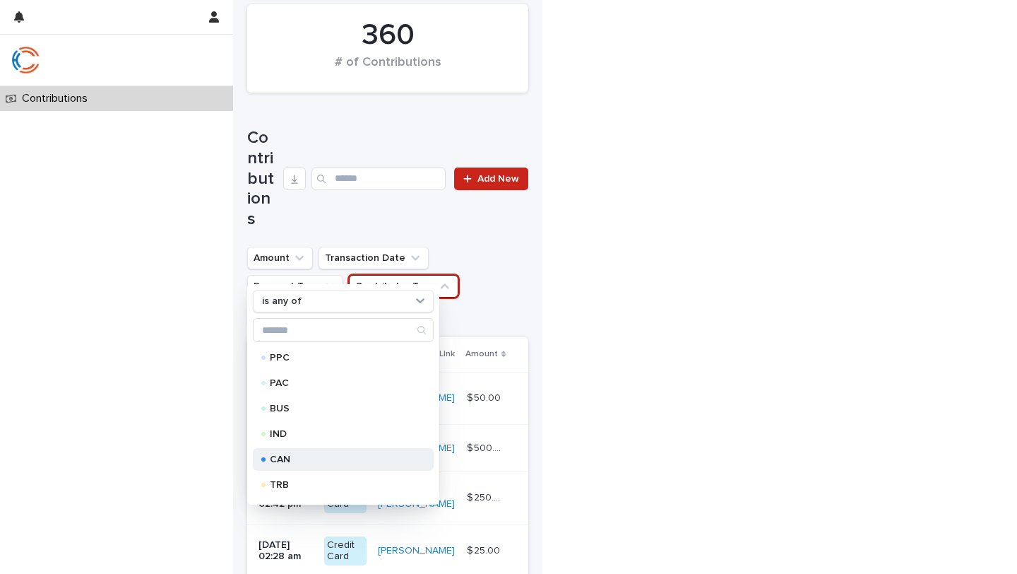  What do you see at coordinates (374, 258) in the screenshot?
I see `button: Transaction Date` at bounding box center [374, 258].